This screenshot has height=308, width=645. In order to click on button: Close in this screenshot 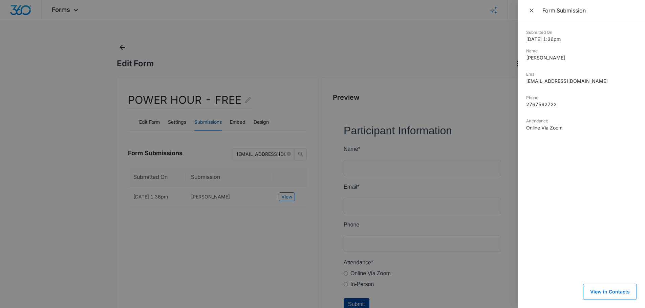, I will do `click(532, 10)`.